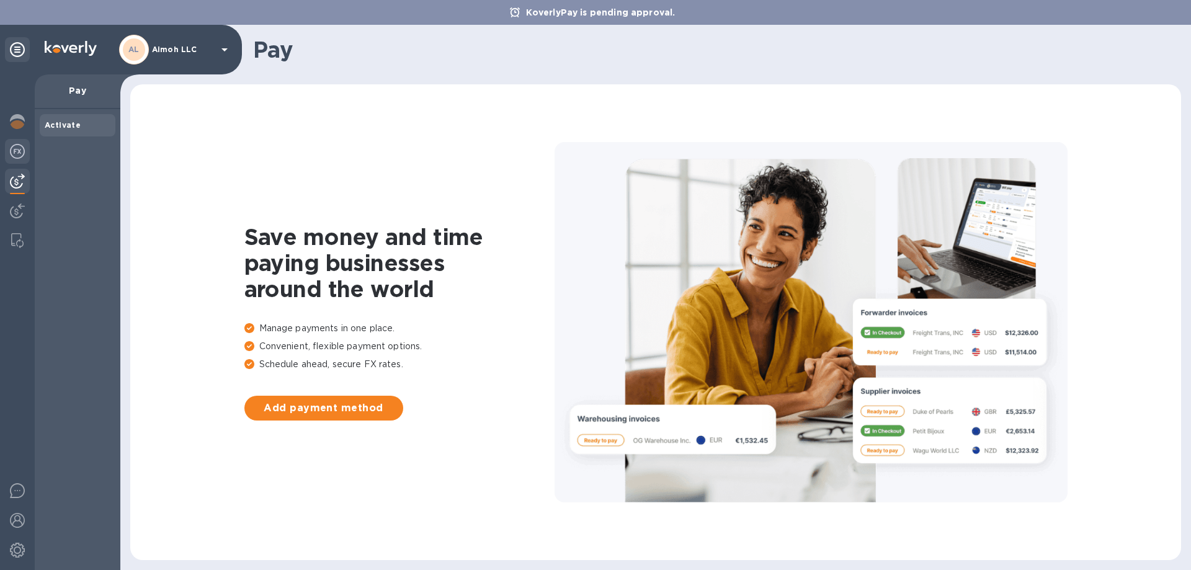 Image resolution: width=1191 pixels, height=570 pixels. I want to click on p: Schedule ahead, secure FX rates., so click(399, 364).